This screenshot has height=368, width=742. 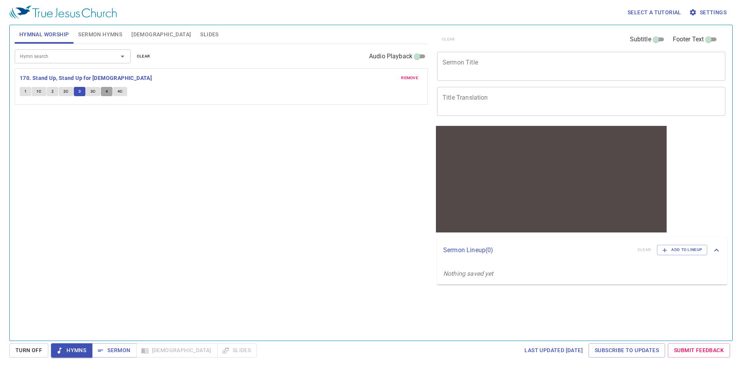 I want to click on span: Hymnal Worship, so click(x=44, y=34).